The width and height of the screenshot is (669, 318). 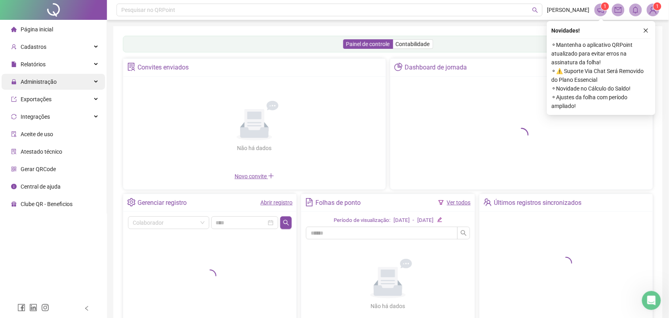 What do you see at coordinates (40, 186) in the screenshot?
I see `span: Central de ajuda` at bounding box center [40, 186].